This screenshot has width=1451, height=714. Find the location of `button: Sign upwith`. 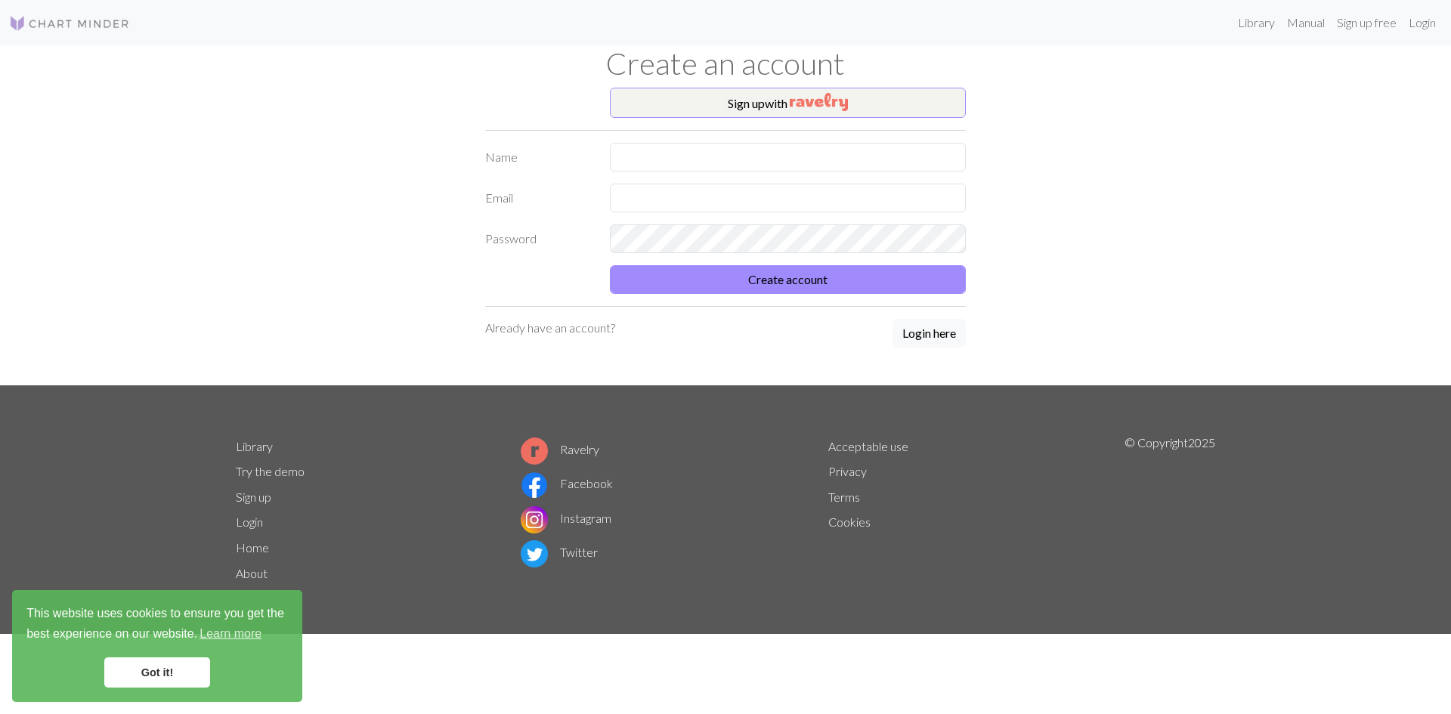

button: Sign upwith is located at coordinates (788, 103).